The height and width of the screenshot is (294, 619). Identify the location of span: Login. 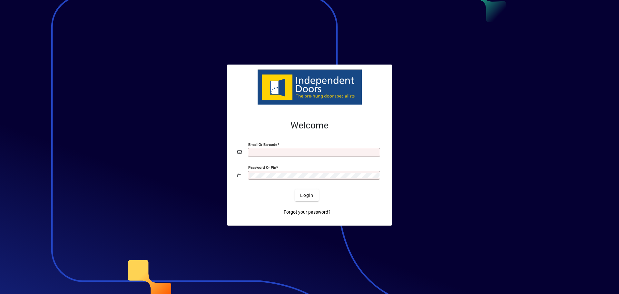
(307, 195).